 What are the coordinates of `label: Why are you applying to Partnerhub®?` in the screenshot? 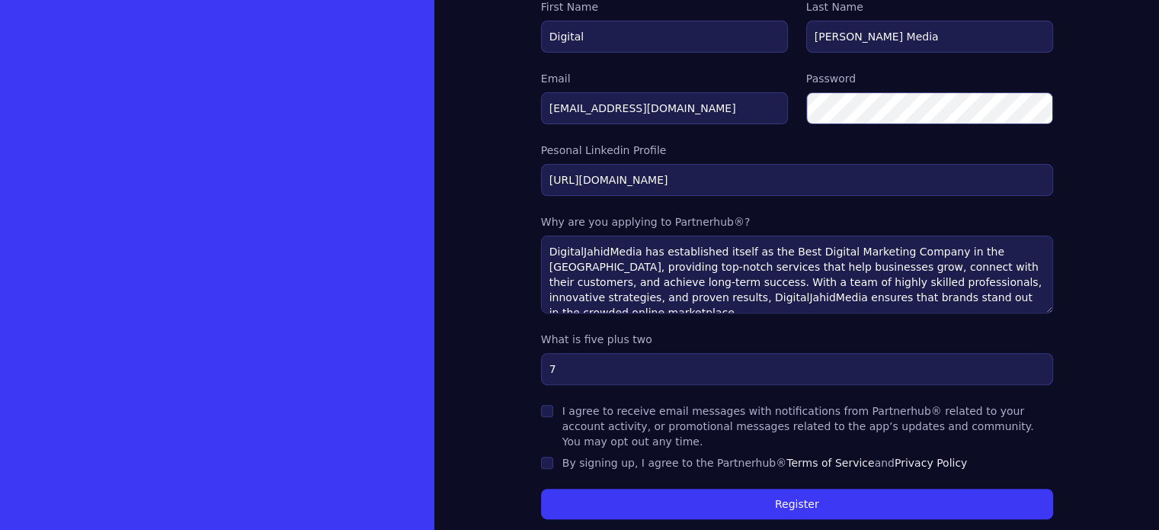 It's located at (797, 222).